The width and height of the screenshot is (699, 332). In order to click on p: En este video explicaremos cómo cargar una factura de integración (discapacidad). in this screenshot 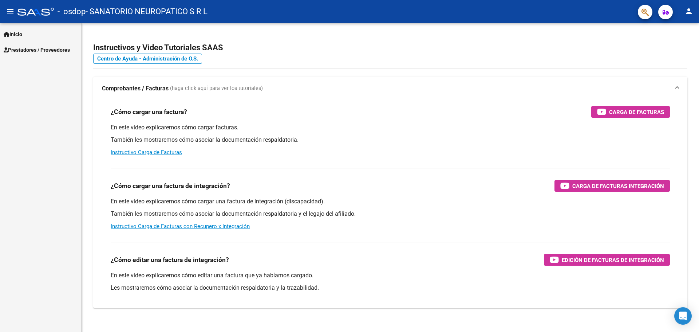, I will do `click(390, 201)`.